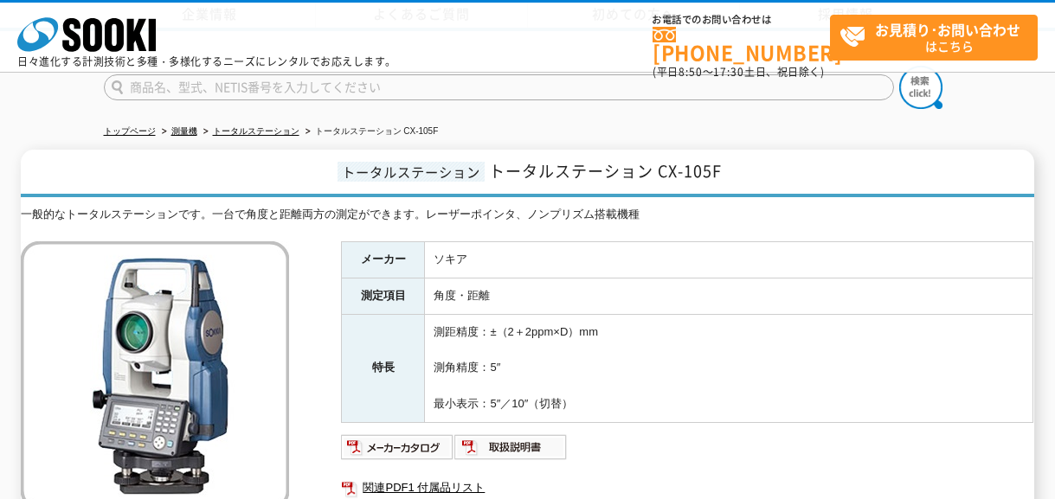 The image size is (1055, 499). What do you see at coordinates (729, 296) in the screenshot?
I see `td: 角度・距離` at bounding box center [729, 296].